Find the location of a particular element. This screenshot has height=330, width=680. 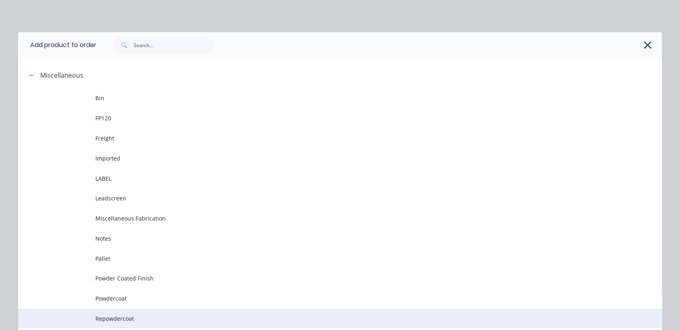

input: Search... is located at coordinates (173, 45).